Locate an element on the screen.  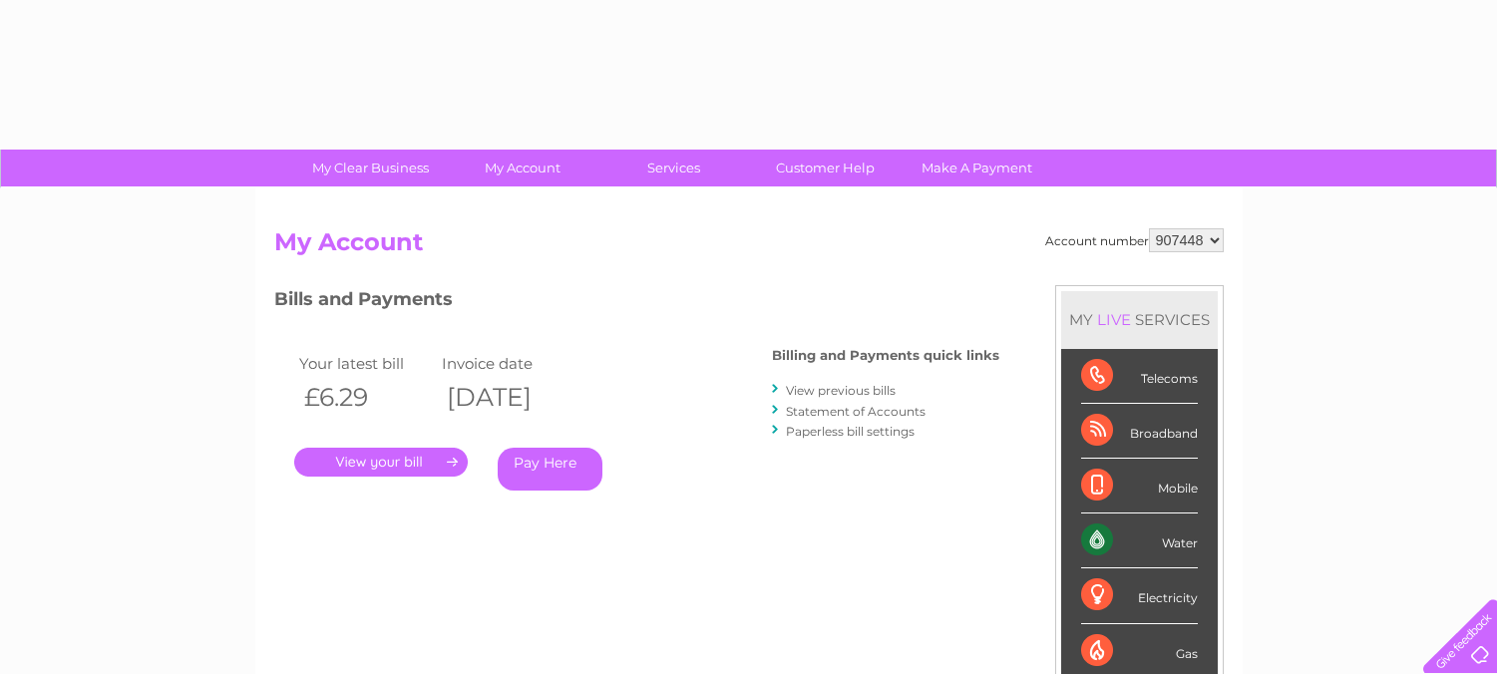
a: Make A Payment is located at coordinates (977, 168).